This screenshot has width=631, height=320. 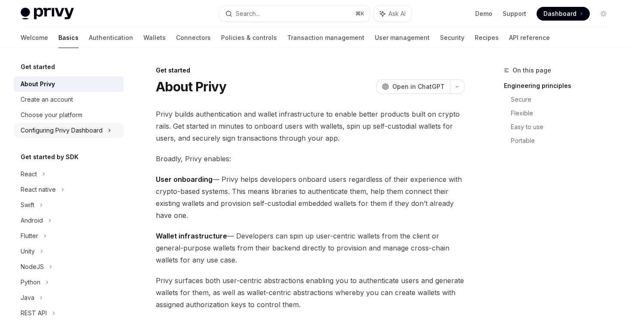 I want to click on a: Transaction management, so click(x=326, y=38).